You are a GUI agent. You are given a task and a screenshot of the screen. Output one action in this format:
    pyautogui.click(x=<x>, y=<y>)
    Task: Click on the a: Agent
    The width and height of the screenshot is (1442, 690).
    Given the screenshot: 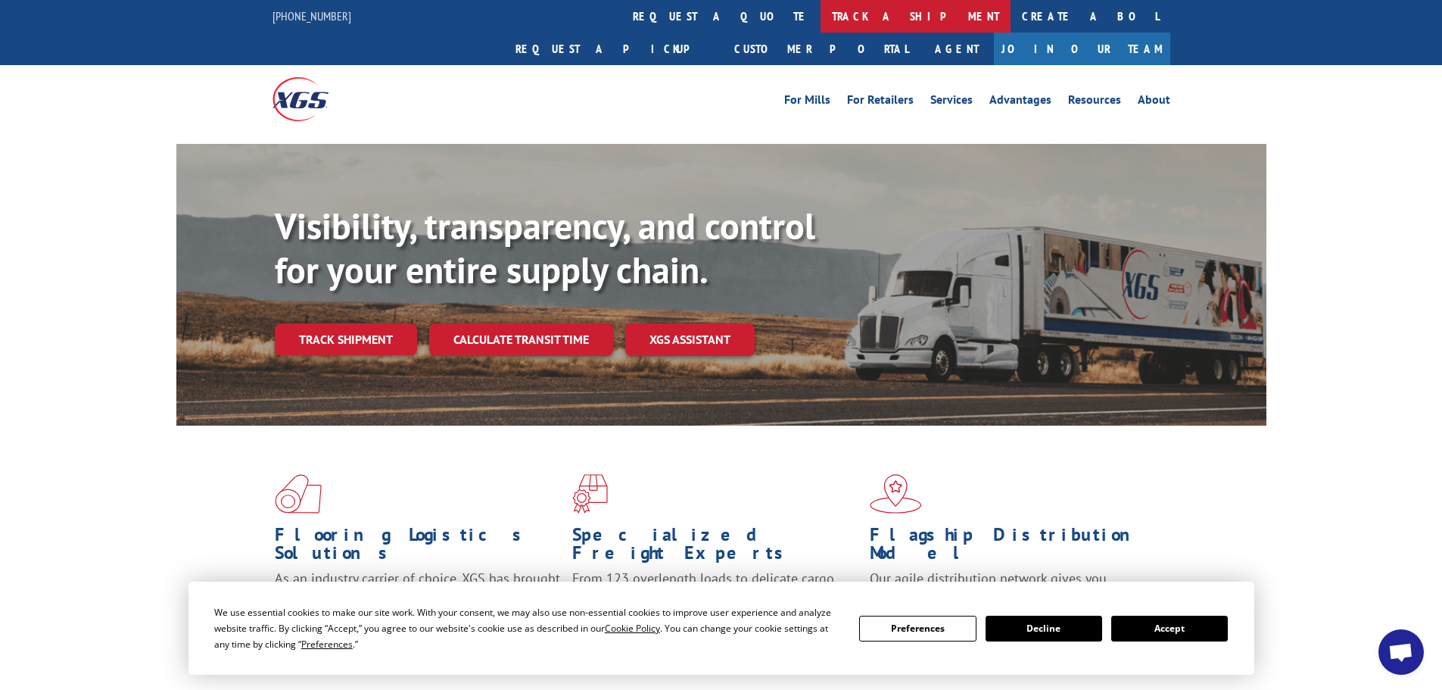 What is the action you would take?
    pyautogui.click(x=957, y=48)
    